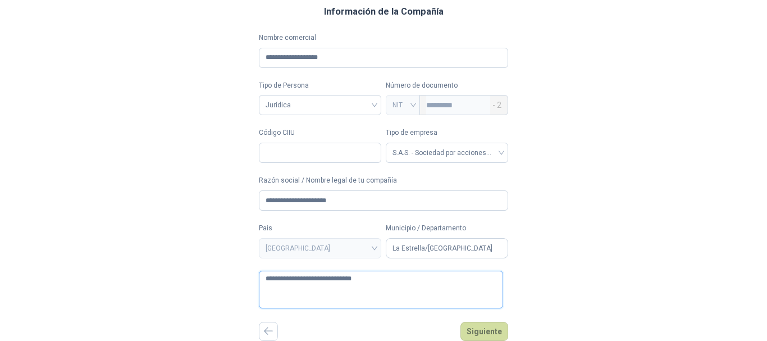 The height and width of the screenshot is (341, 767). What do you see at coordinates (320, 248) in the screenshot?
I see `span: COLOMBIA` at bounding box center [320, 248].